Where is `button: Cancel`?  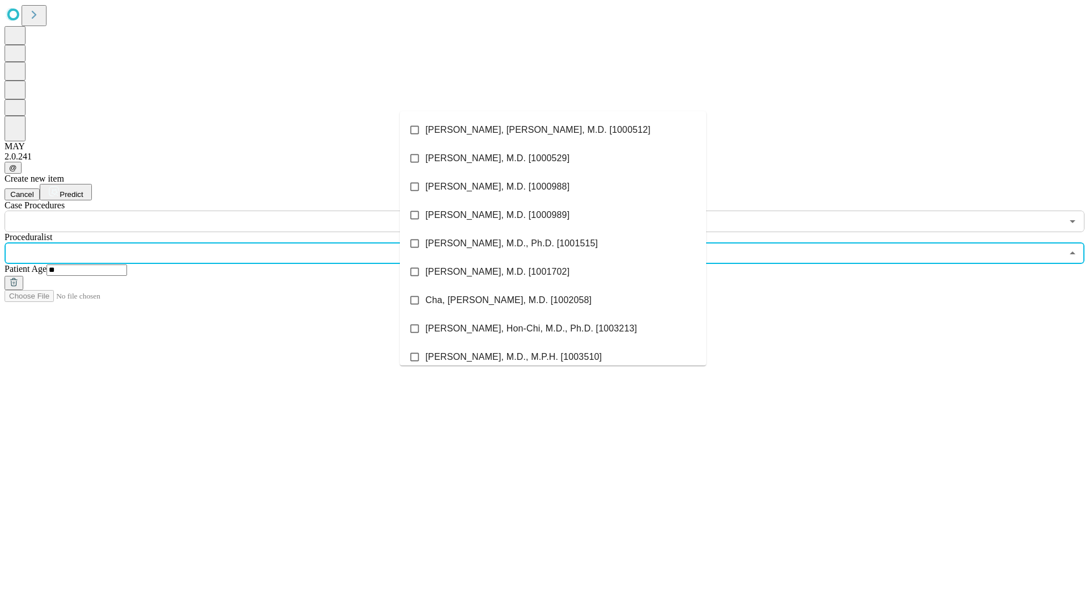 button: Cancel is located at coordinates (22, 194).